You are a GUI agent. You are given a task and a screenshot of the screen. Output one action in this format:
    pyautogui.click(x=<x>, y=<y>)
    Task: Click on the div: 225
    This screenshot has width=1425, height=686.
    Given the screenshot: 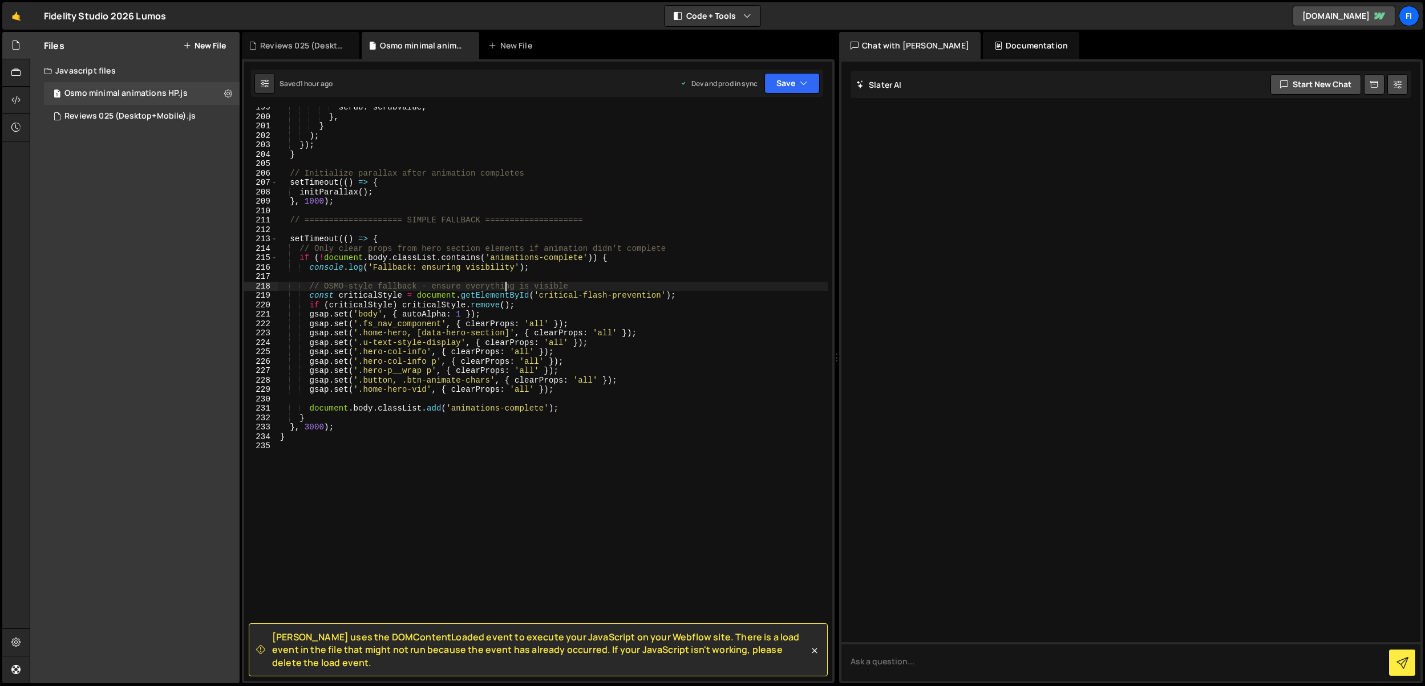 What is the action you would take?
    pyautogui.click(x=261, y=352)
    